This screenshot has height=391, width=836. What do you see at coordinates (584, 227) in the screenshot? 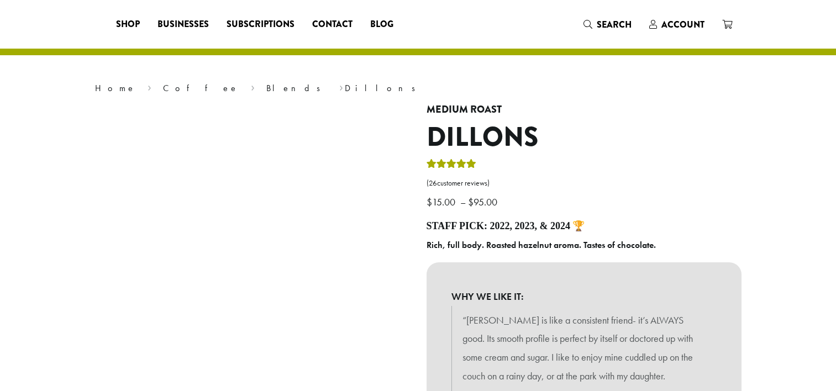
I see `h4: Staff Pick: 2022, 2023, & 2024 🏆` at bounding box center [584, 227].